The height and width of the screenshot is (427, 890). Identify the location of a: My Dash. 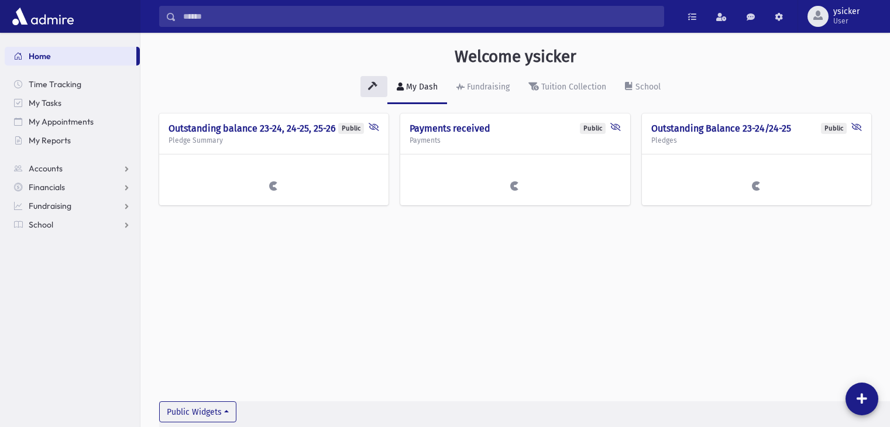
(417, 88).